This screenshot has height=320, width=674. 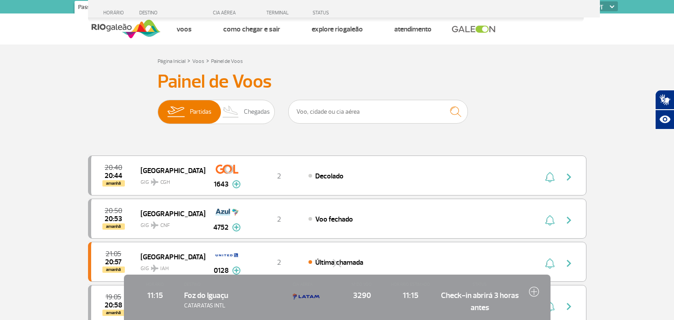 What do you see at coordinates (113, 167) in the screenshot?
I see `span: 2025-08-24 20:40:00` at bounding box center [113, 167].